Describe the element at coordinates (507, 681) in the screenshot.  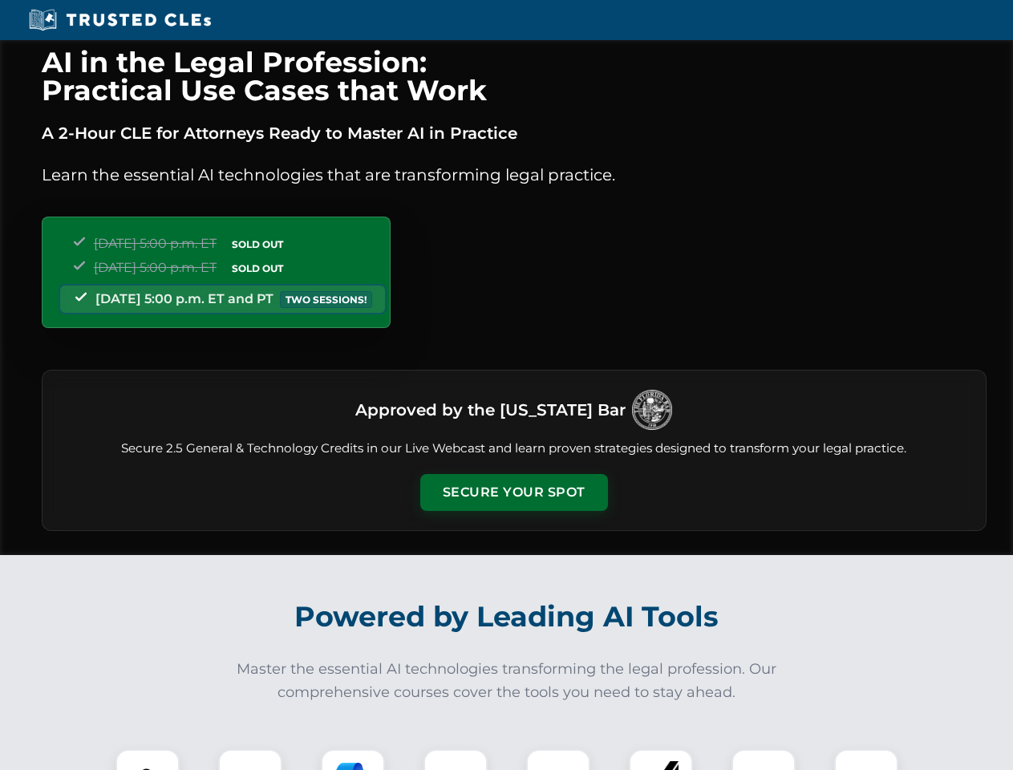
I see `p: Master the essential AI technologies transforming the legal profession. Our comprehensive courses...` at that location.